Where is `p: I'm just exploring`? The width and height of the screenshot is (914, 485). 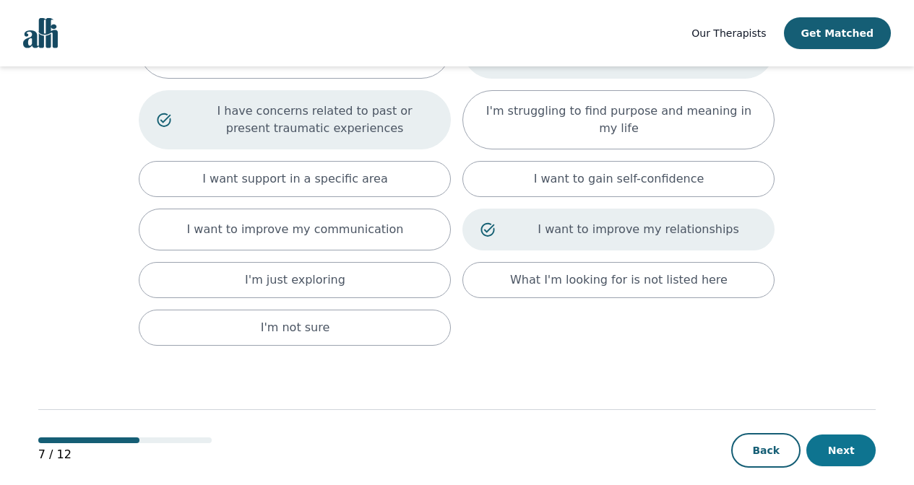
p: I'm just exploring is located at coordinates (295, 280).